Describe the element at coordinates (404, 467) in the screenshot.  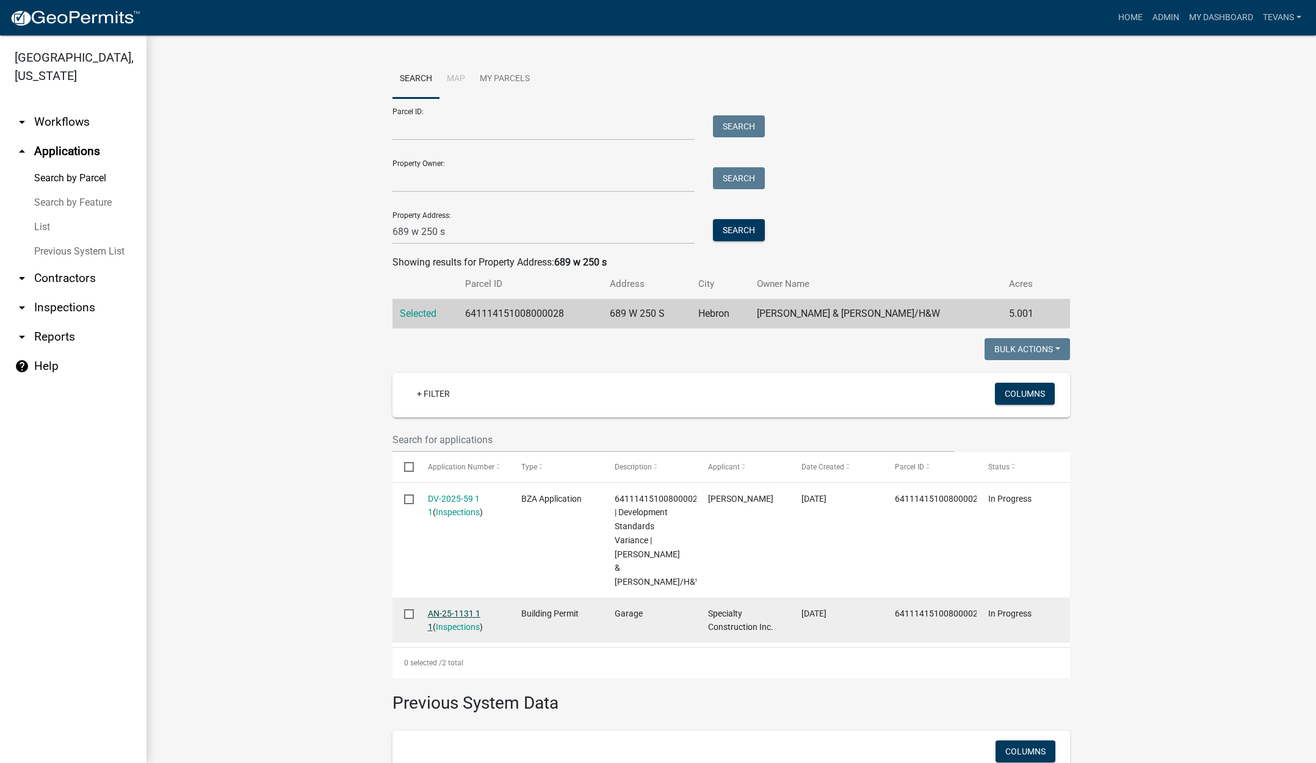
I see `datatable-header-cell: Select` at that location.